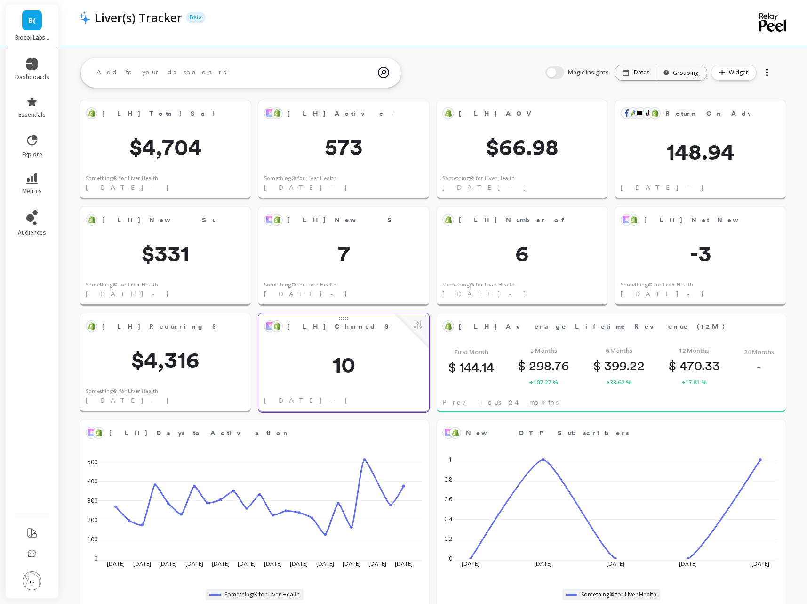  Describe the element at coordinates (694, 350) in the screenshot. I see `span: 12 Months` at that location.